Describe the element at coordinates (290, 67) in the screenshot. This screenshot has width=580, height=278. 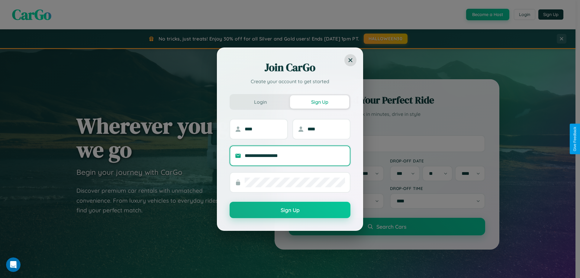
I see `h2: Join CarGo` at that location.